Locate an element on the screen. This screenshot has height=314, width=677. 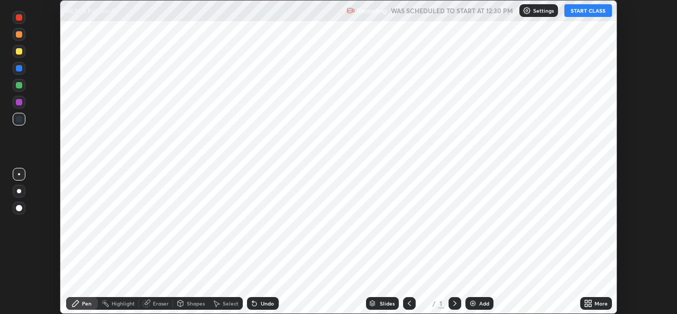
img: class-settings-icons is located at coordinates (527, 11).